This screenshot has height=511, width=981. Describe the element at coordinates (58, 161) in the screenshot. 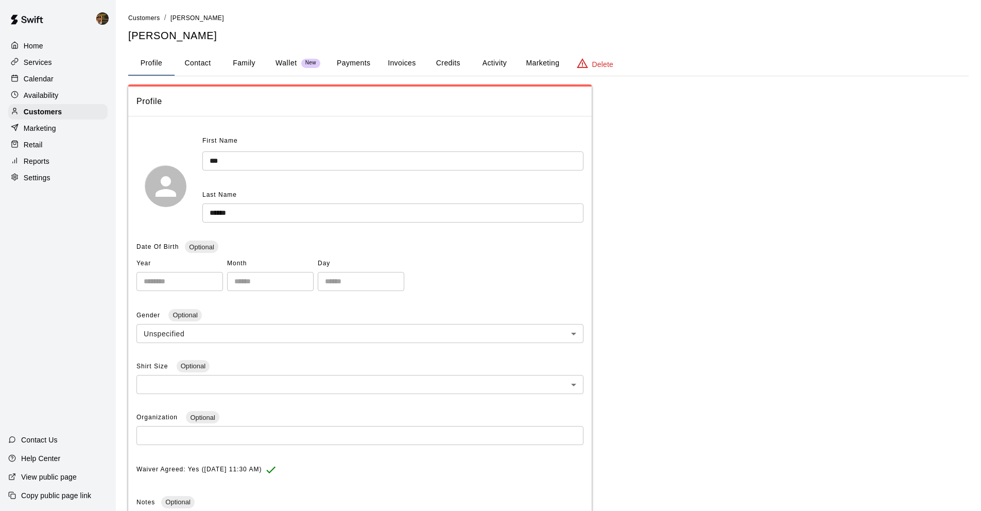

I see `div: Reports` at that location.